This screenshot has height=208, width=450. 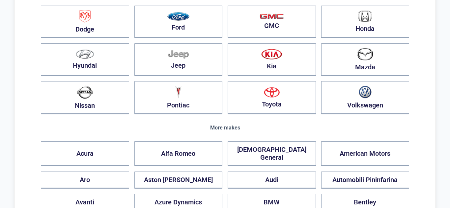 What do you see at coordinates (365, 154) in the screenshot?
I see `button: American Motors` at bounding box center [365, 154].